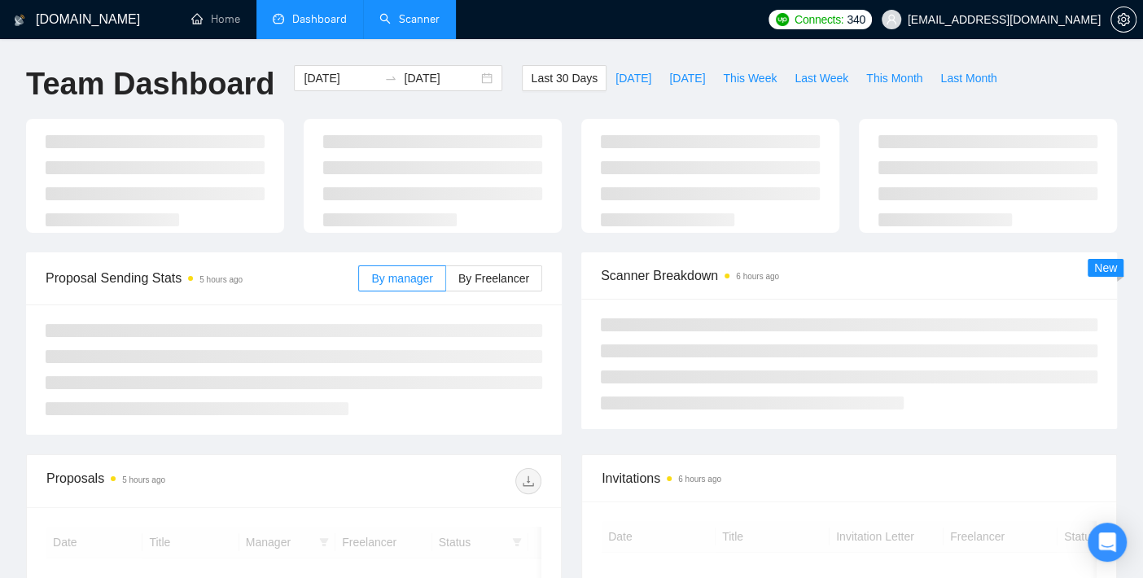 The height and width of the screenshot is (578, 1143). What do you see at coordinates (1124, 20) in the screenshot?
I see `span: setting` at bounding box center [1124, 20].